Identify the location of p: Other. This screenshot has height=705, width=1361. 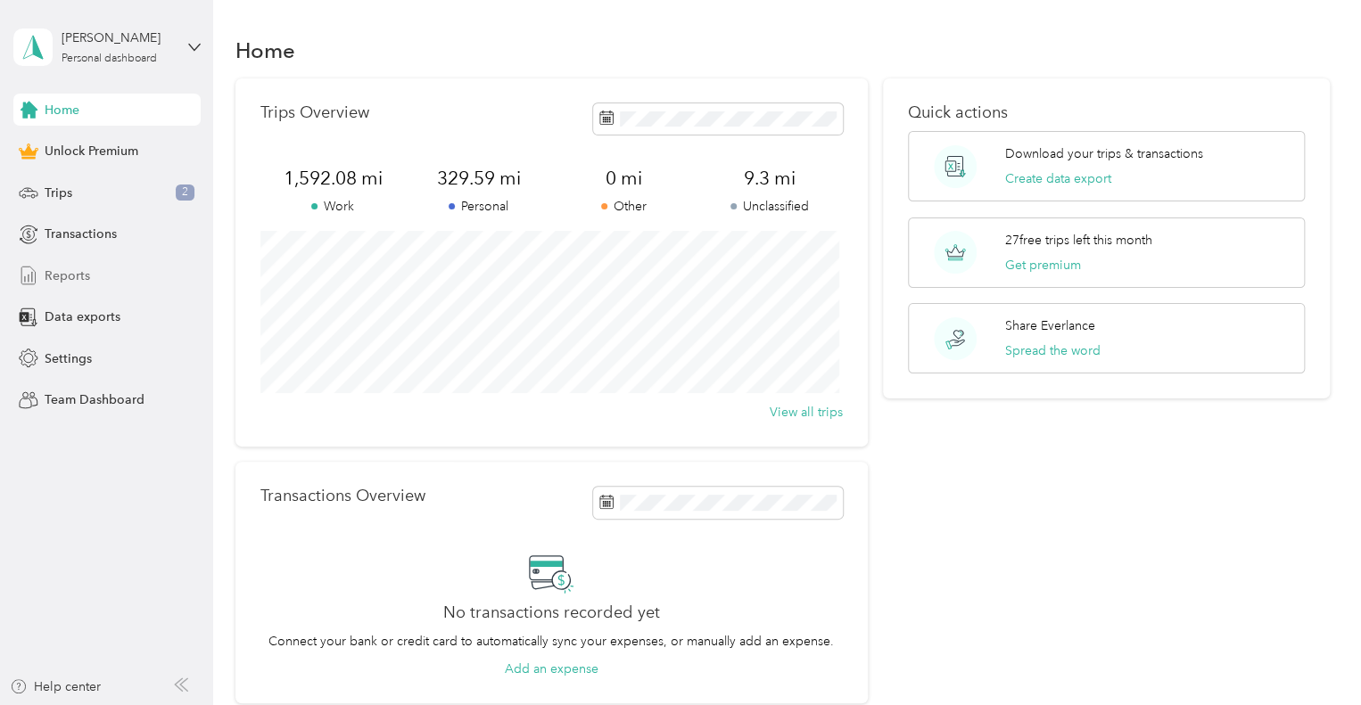
(623, 206).